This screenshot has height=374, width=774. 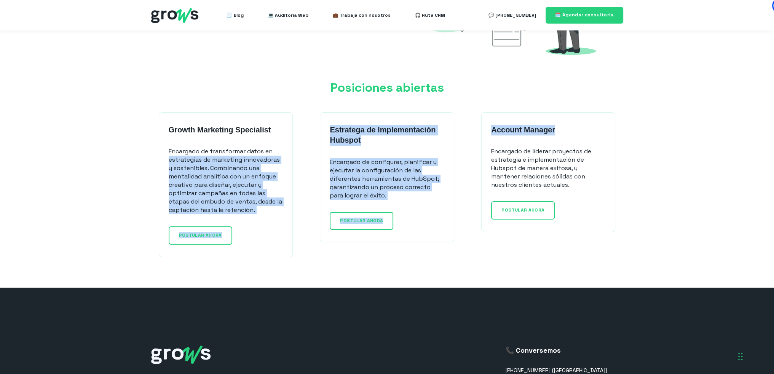 I want to click on p: Encargado de líderar proyectos de estrategia e implementación de Hubspot de manera exitosa, y man..., so click(x=548, y=168).